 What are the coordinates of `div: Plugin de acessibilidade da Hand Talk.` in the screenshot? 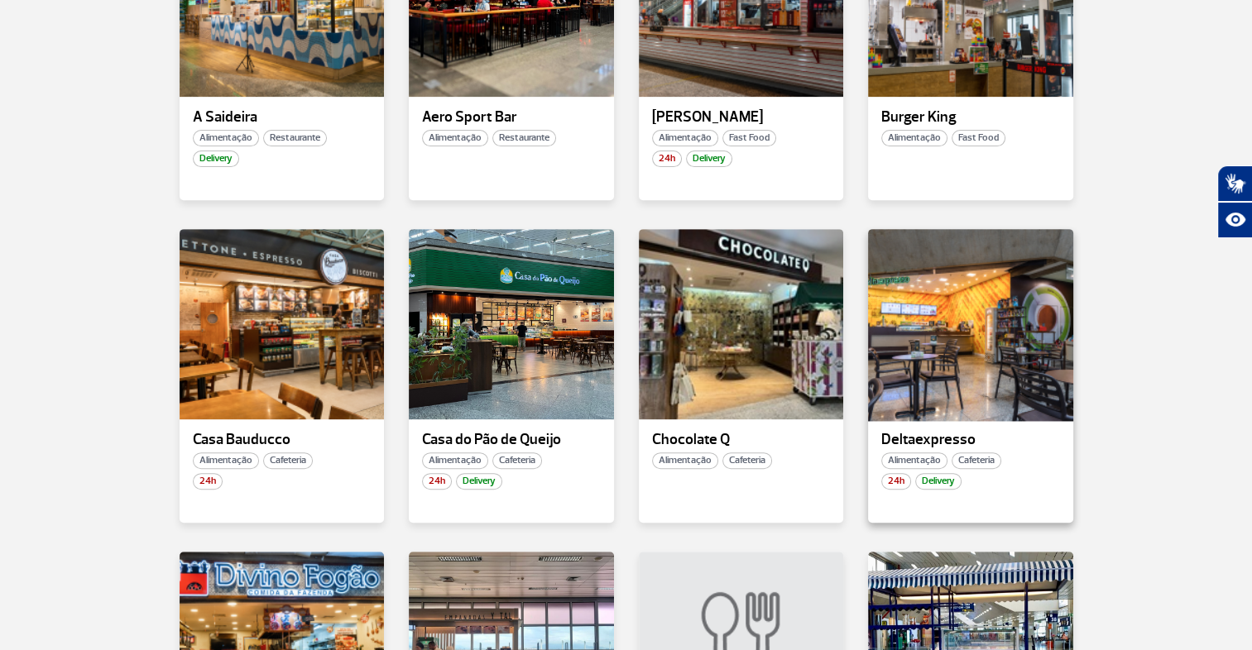 It's located at (1234, 202).